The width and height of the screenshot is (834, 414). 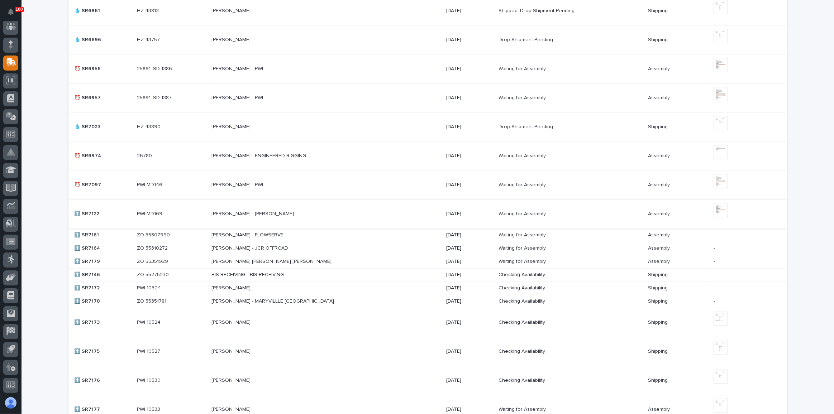 What do you see at coordinates (153, 261) in the screenshot?
I see `p: ZO 55351929` at bounding box center [153, 261].